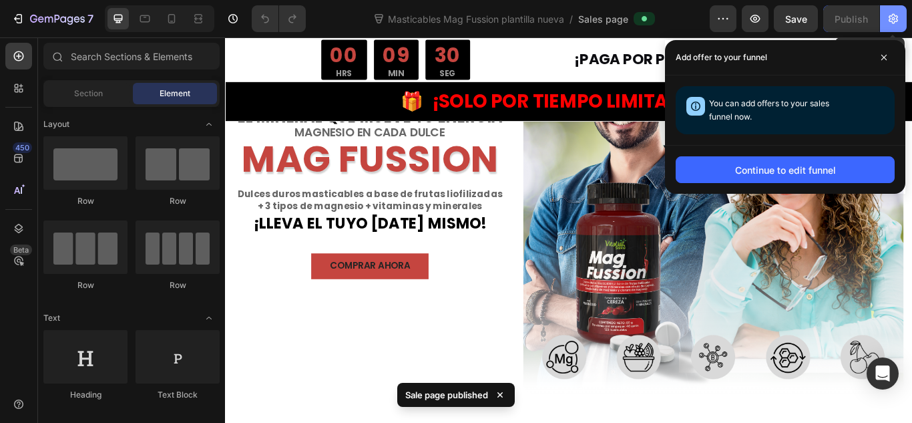 This screenshot has height=423, width=912. Describe the element at coordinates (21, 250) in the screenshot. I see `div: Beta` at that location.